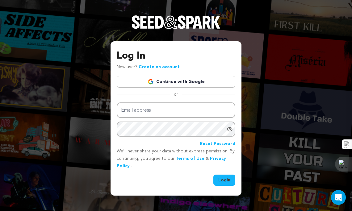 This screenshot has height=211, width=352. I want to click on a: Show password as plain text. Warning: this will display your password on the screen., so click(230, 129).